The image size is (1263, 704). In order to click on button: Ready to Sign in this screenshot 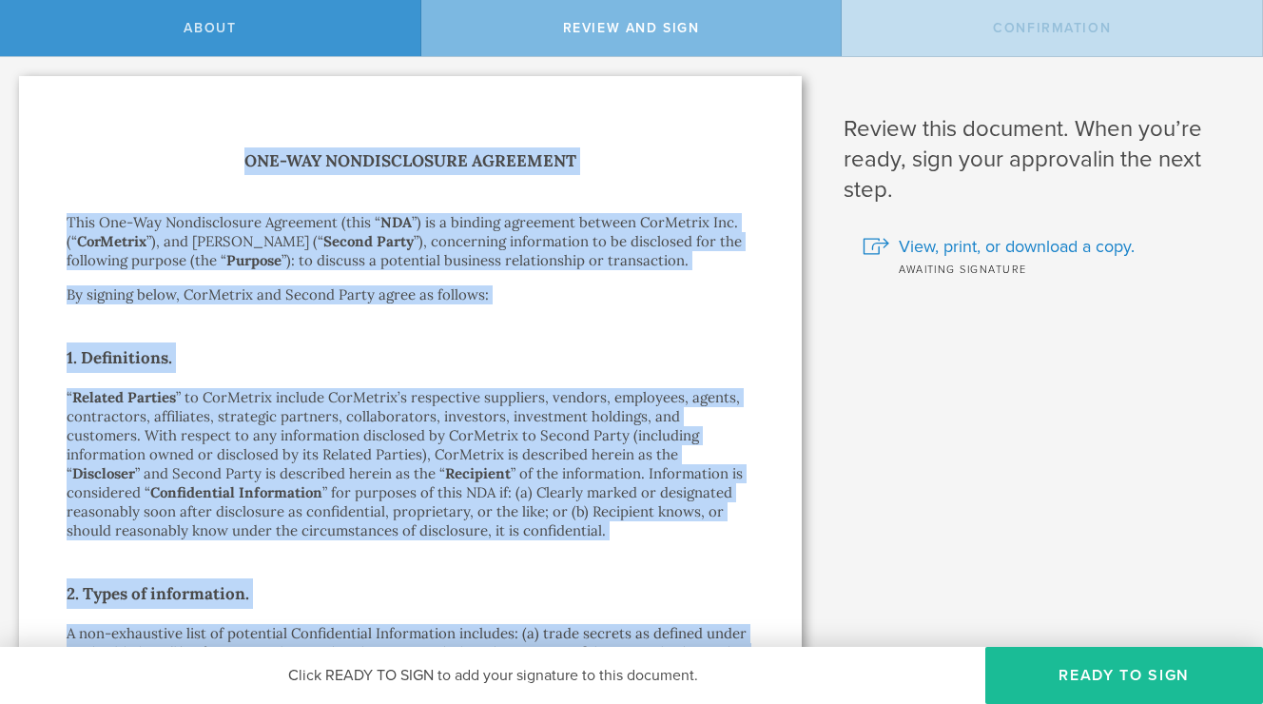, I will do `click(1124, 675)`.